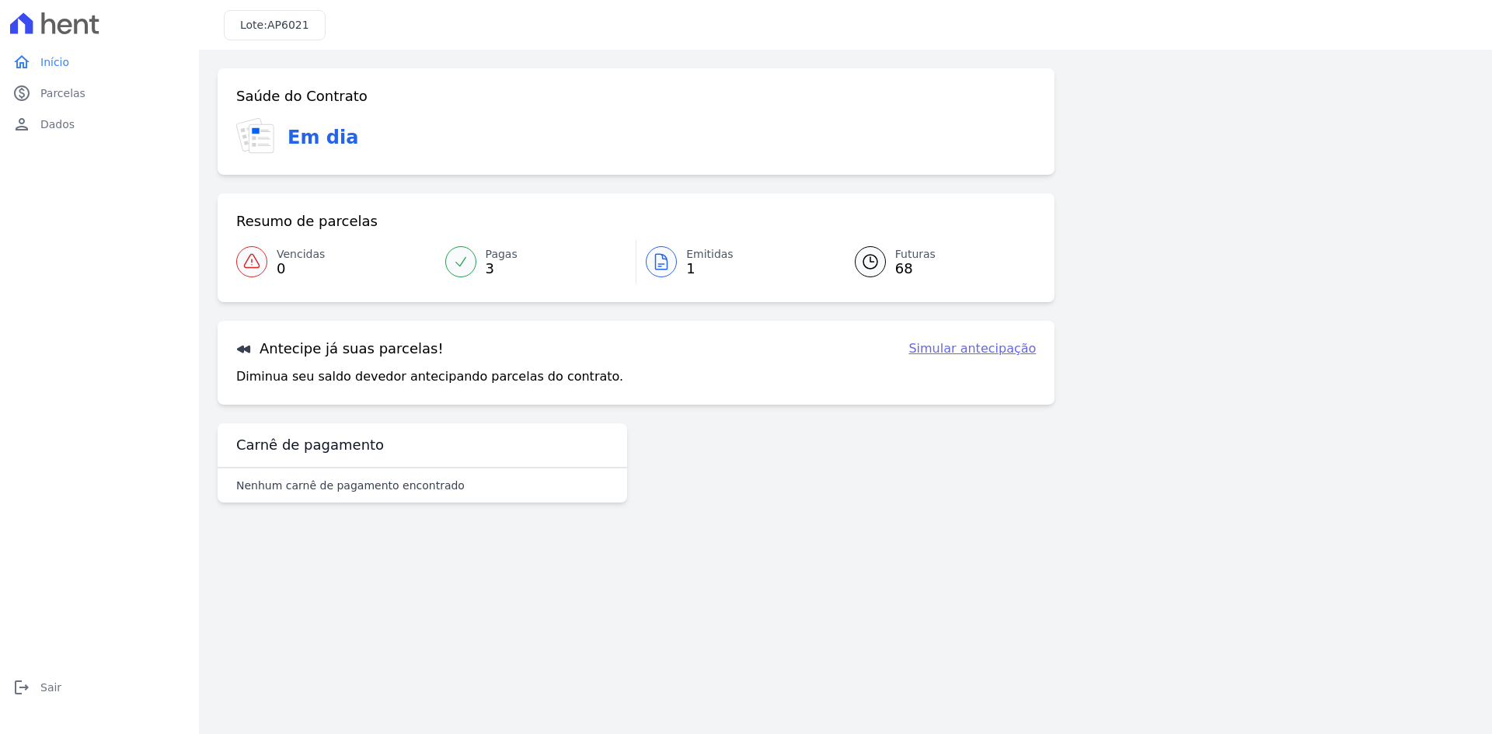  Describe the element at coordinates (937, 262) in the screenshot. I see `a: Futuras 68` at that location.